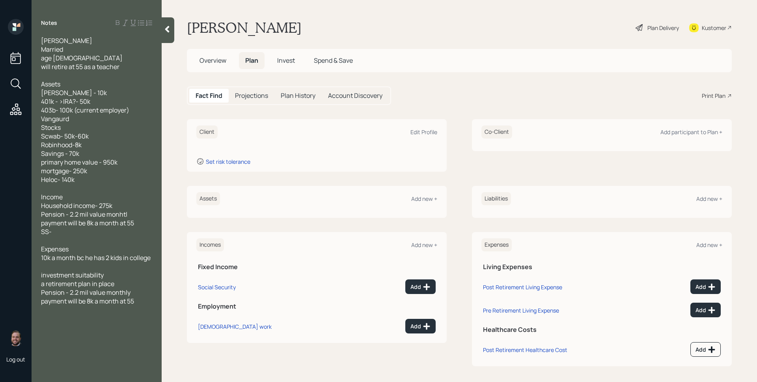 The width and height of the screenshot is (757, 382). What do you see at coordinates (317, 267) in the screenshot?
I see `h5: Fixed Income` at bounding box center [317, 267].